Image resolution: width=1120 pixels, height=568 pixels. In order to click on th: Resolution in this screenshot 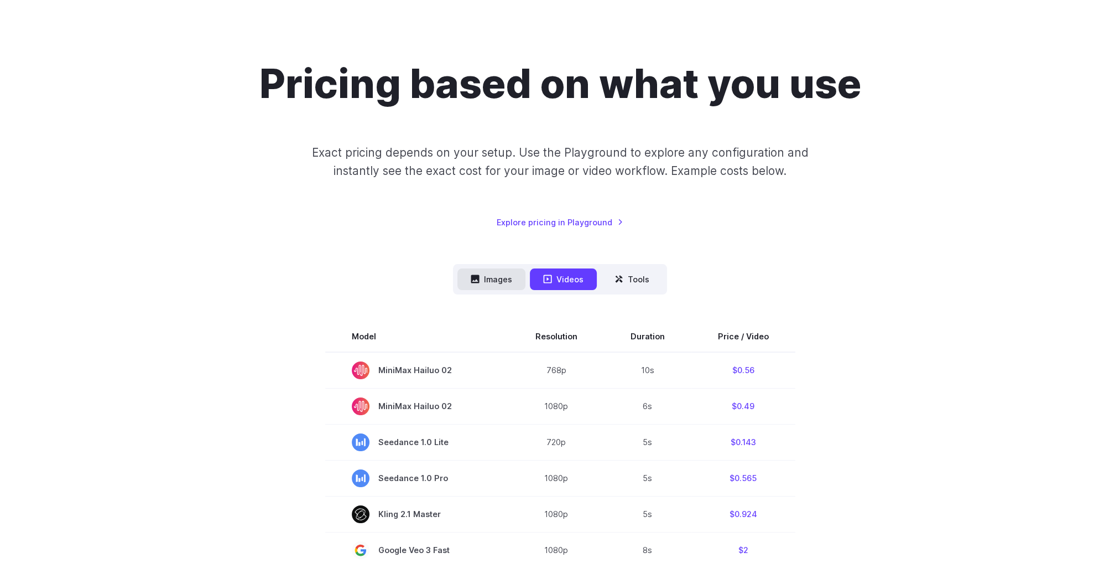, I will do `click(557, 336)`.